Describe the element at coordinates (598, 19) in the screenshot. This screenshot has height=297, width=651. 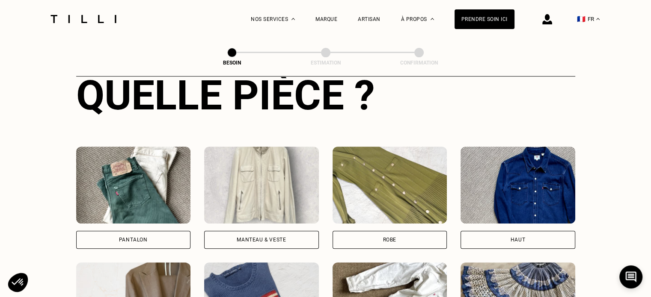
I see `img: menu déroulant` at that location.